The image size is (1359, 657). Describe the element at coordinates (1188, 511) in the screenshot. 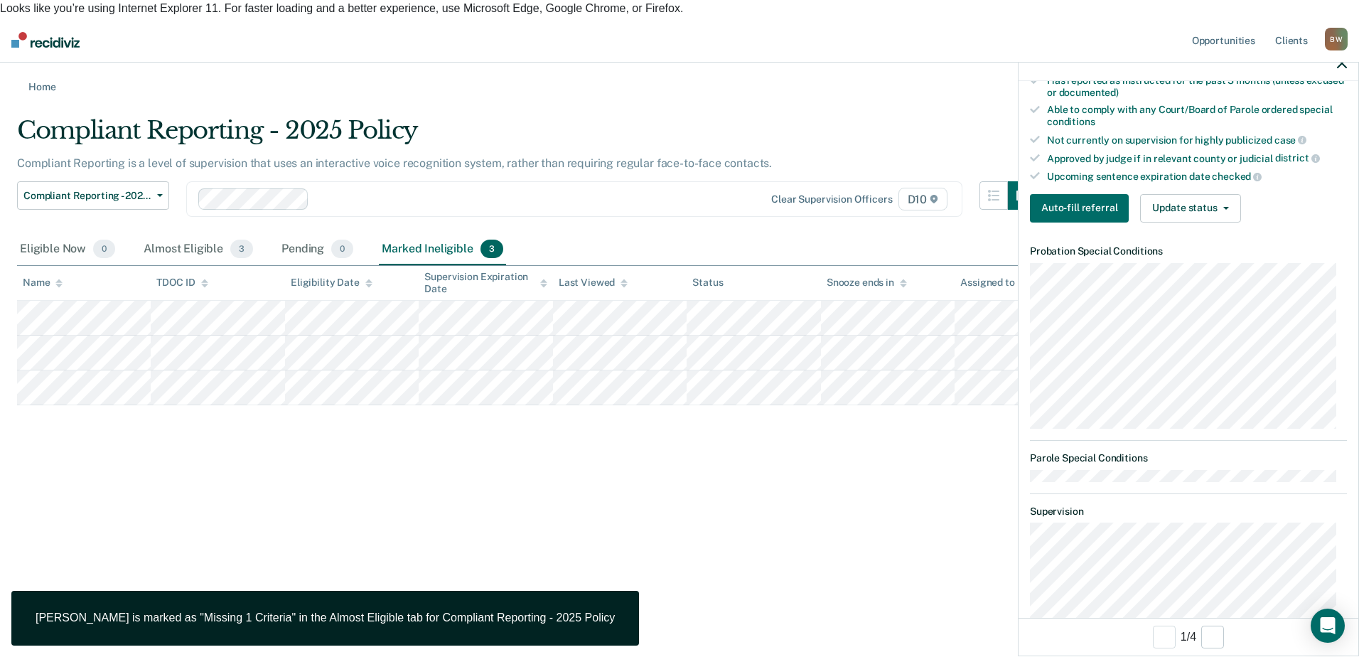

I see `dt: Supervision` at that location.